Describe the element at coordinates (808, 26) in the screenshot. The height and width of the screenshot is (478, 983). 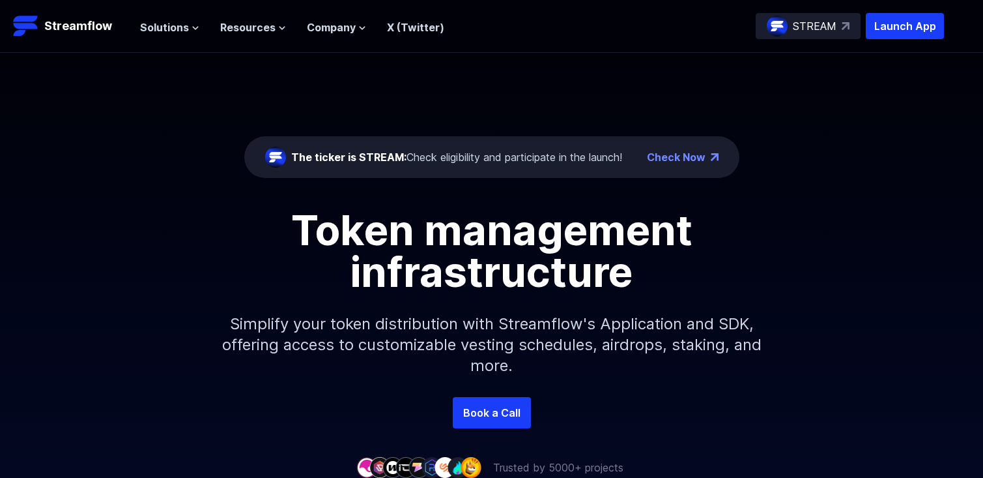
I see `a: STREAM` at that location.